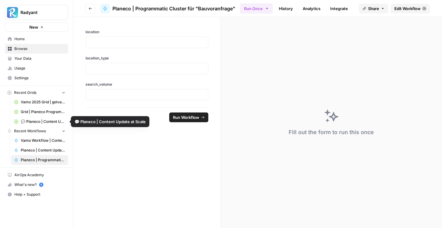 The width and height of the screenshot is (442, 228). Describe the element at coordinates (147, 58) in the screenshot. I see `label: location_type` at that location.